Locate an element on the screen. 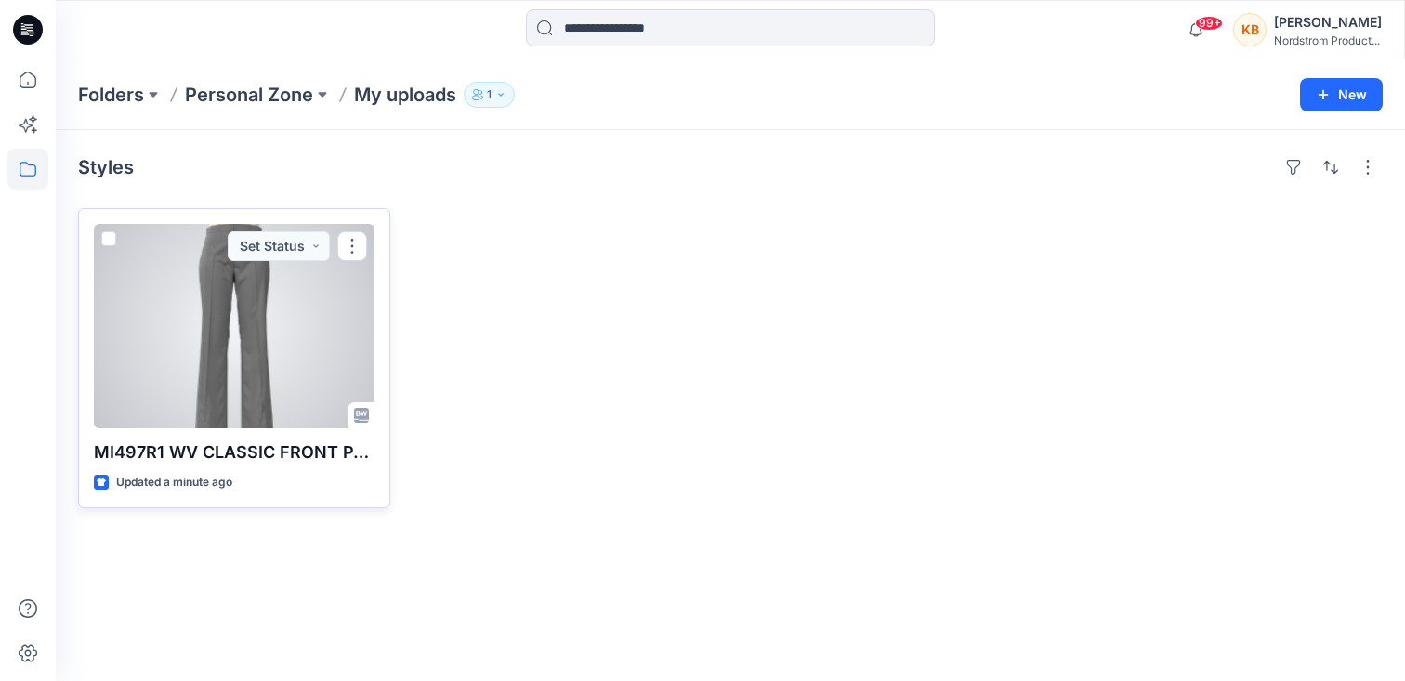 The width and height of the screenshot is (1405, 681). p: MI497R1 WV CLASSIC FRONT PANT is located at coordinates (234, 452).